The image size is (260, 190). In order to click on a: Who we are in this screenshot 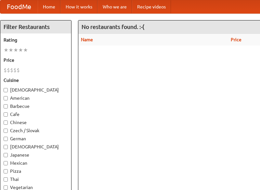, I will do `click(115, 7)`.